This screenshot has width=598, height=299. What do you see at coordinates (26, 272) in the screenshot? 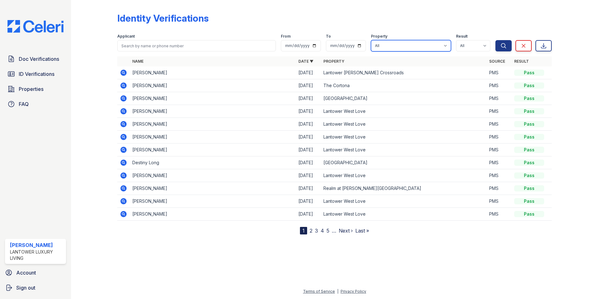
I see `span: Account` at bounding box center [26, 272].